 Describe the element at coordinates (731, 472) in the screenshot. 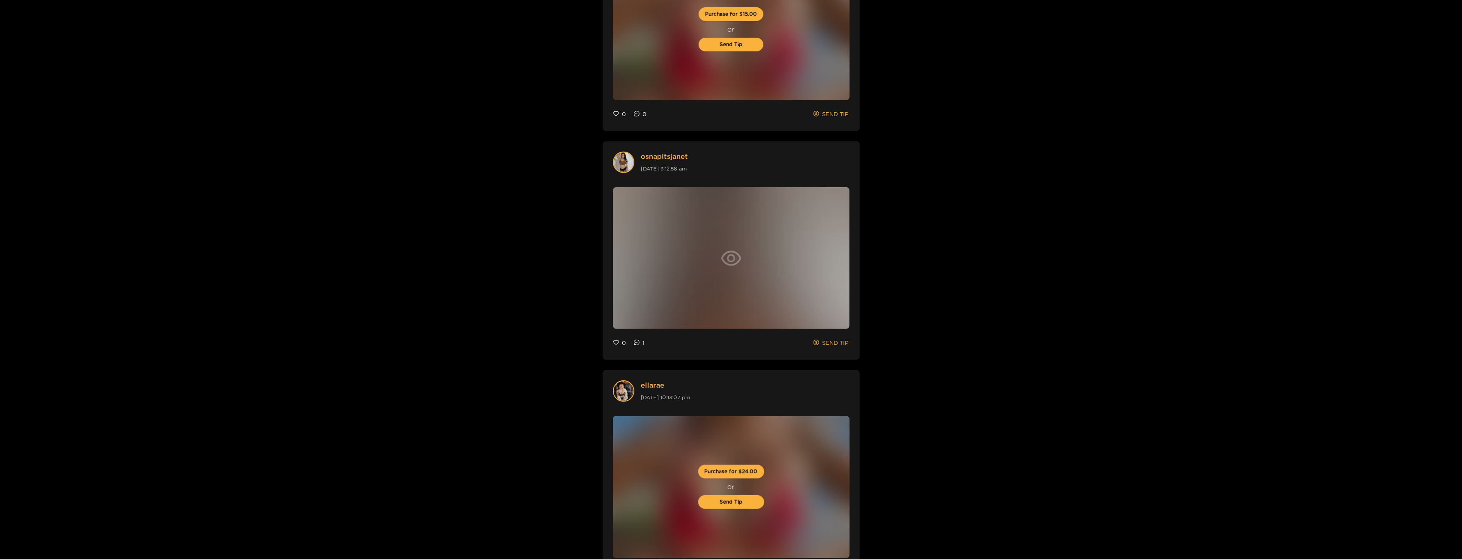

I see `span: Purchase for $24.00` at that location.